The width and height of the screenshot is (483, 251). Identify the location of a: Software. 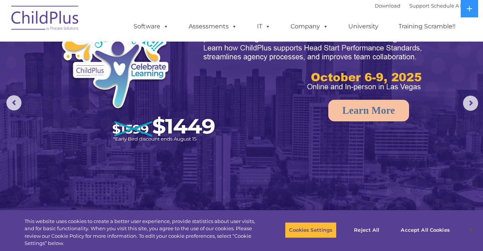
(151, 26).